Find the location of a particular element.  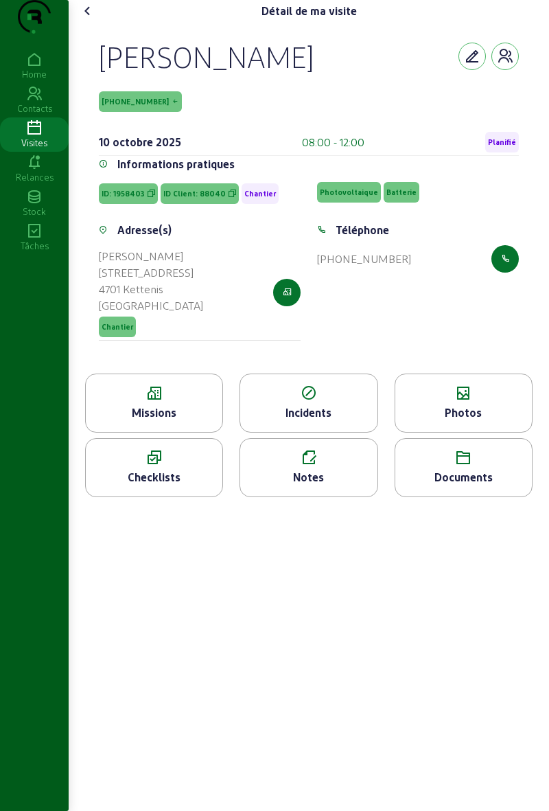

div: Détail de ma visite is located at coordinates (309, 11).